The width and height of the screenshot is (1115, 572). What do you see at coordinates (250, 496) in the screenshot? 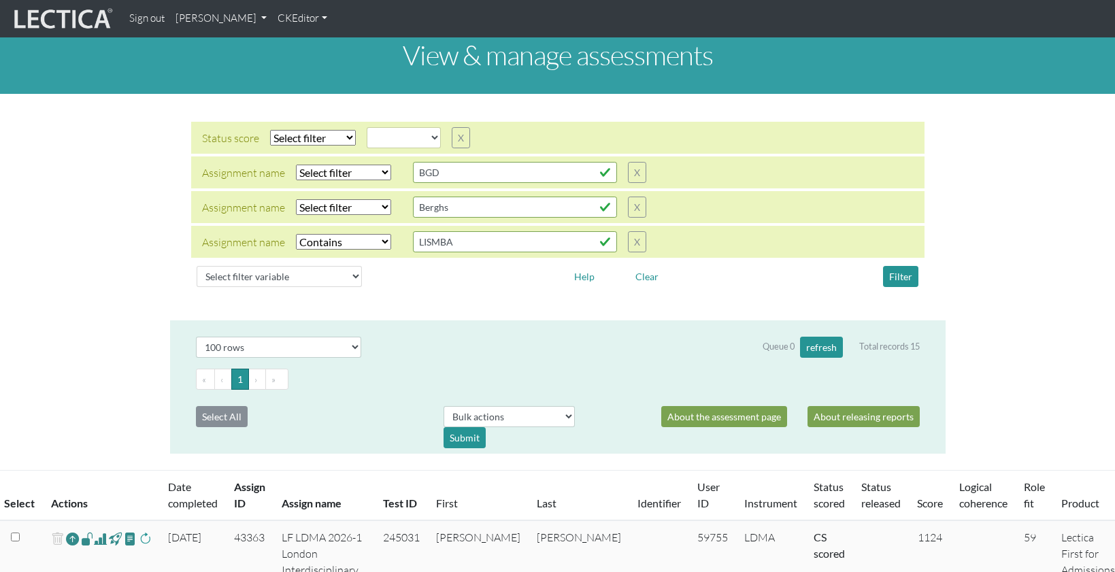
I see `th: Assign ID` at bounding box center [250, 496].